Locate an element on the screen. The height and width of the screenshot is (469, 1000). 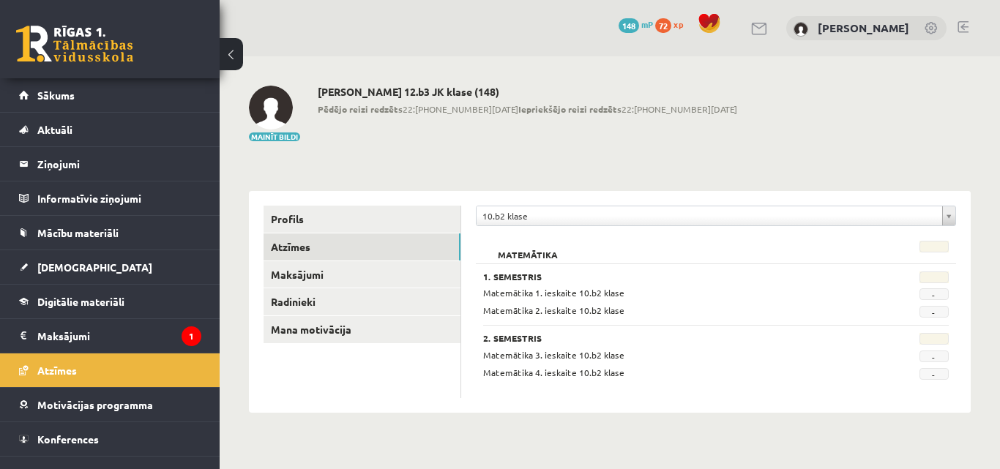
span: 10.b2 klase is located at coordinates (709, 216).